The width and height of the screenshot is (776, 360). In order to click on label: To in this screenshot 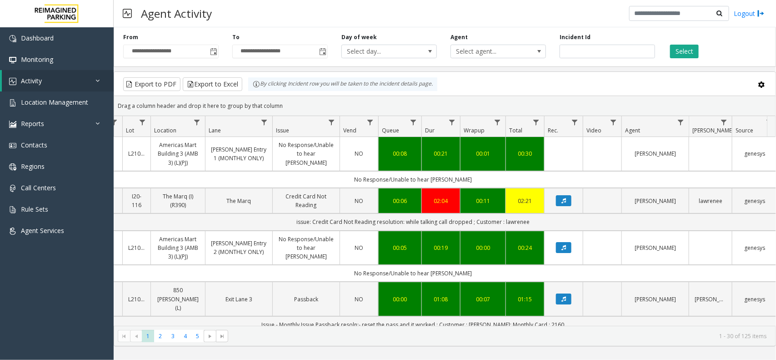, I will do `click(236, 37)`.